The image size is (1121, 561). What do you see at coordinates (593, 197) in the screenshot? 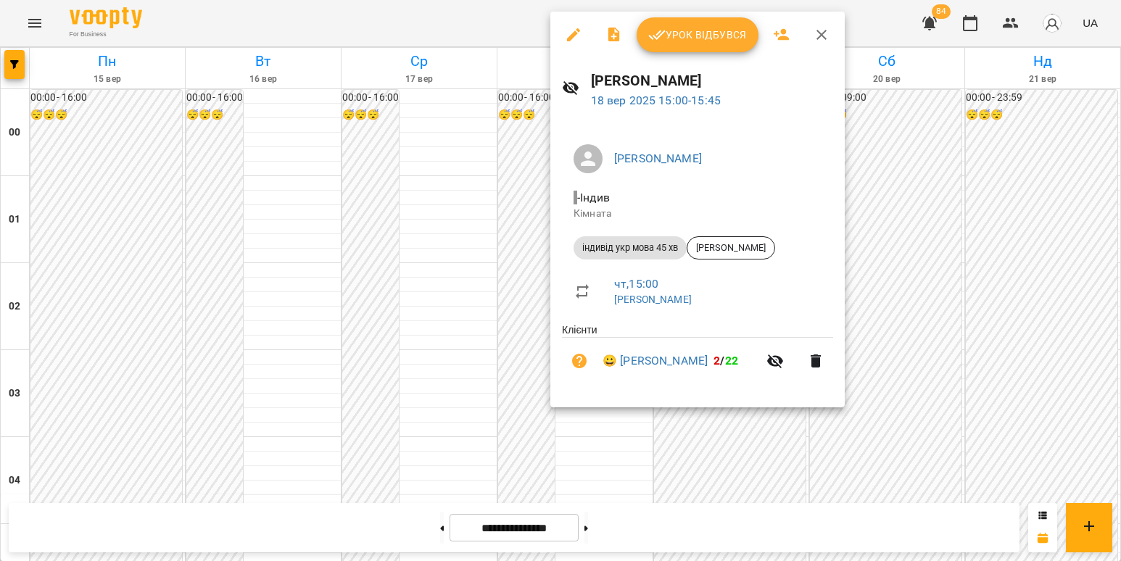
I see `span: - Індив` at bounding box center [593, 197].